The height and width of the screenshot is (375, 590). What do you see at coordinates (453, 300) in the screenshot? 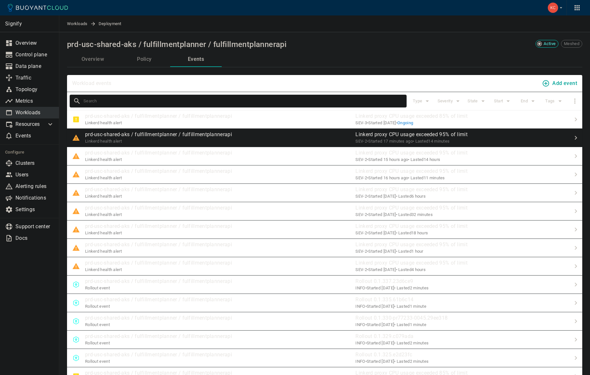
I see `p: Rollout 0.1.335.61b6c14` at bounding box center [453, 300].